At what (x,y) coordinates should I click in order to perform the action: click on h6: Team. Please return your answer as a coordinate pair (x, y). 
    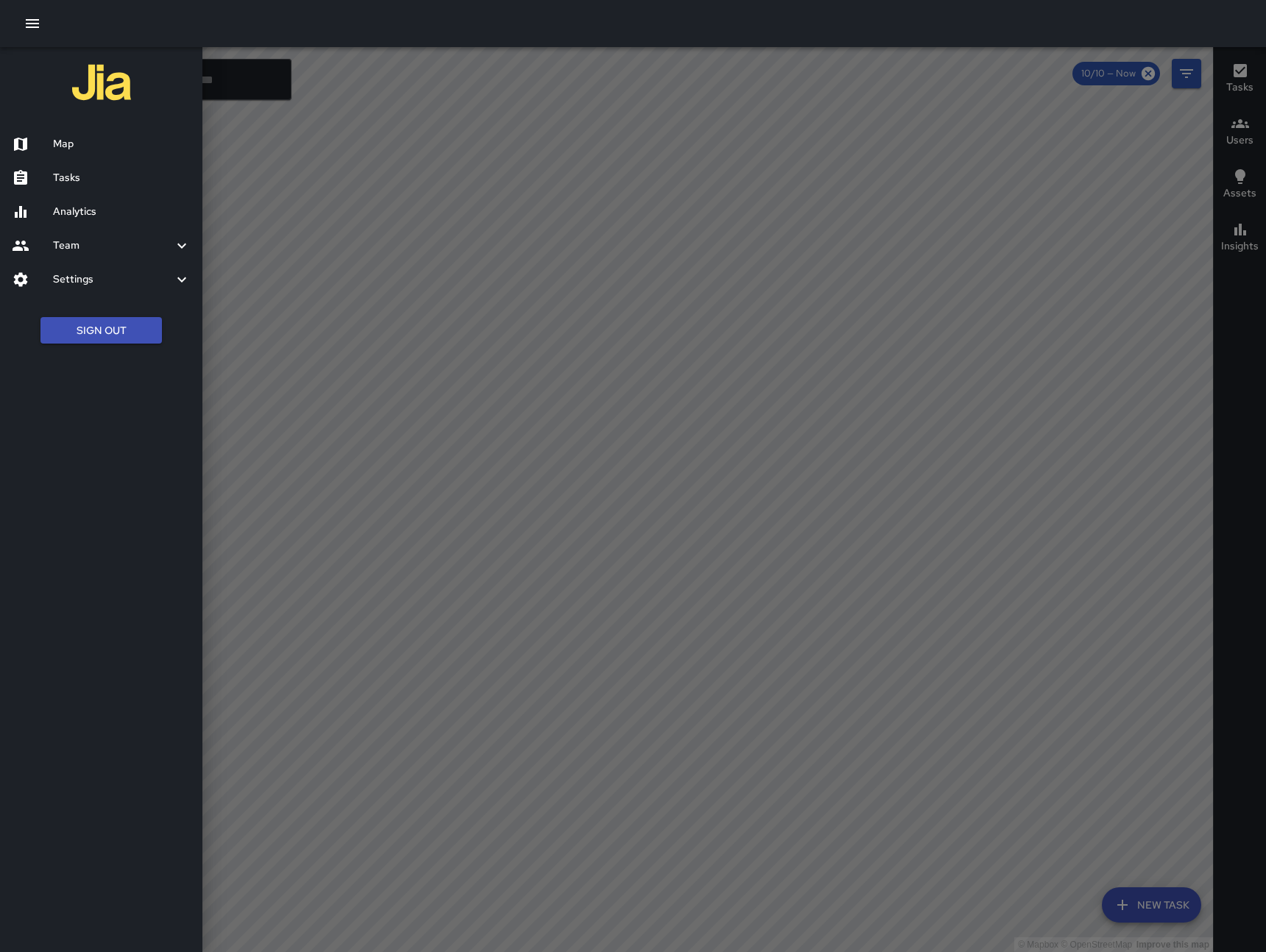
    Looking at the image, I should click on (112, 245).